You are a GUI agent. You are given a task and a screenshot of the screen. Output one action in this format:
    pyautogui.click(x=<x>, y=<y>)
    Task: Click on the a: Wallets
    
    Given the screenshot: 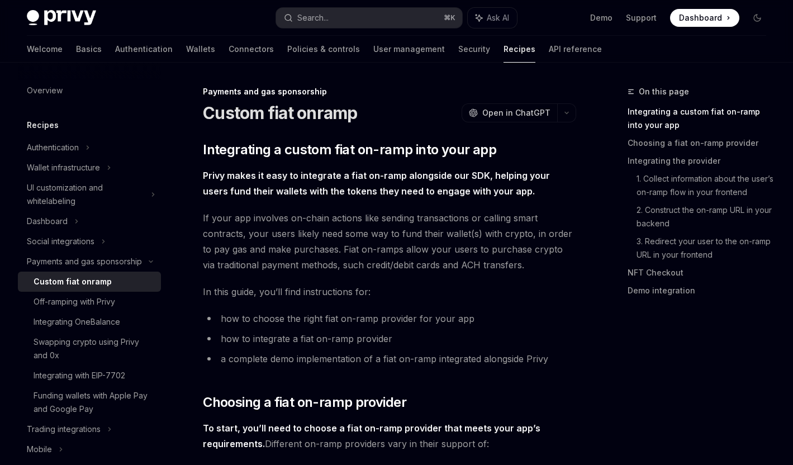 What is the action you would take?
    pyautogui.click(x=201, y=49)
    